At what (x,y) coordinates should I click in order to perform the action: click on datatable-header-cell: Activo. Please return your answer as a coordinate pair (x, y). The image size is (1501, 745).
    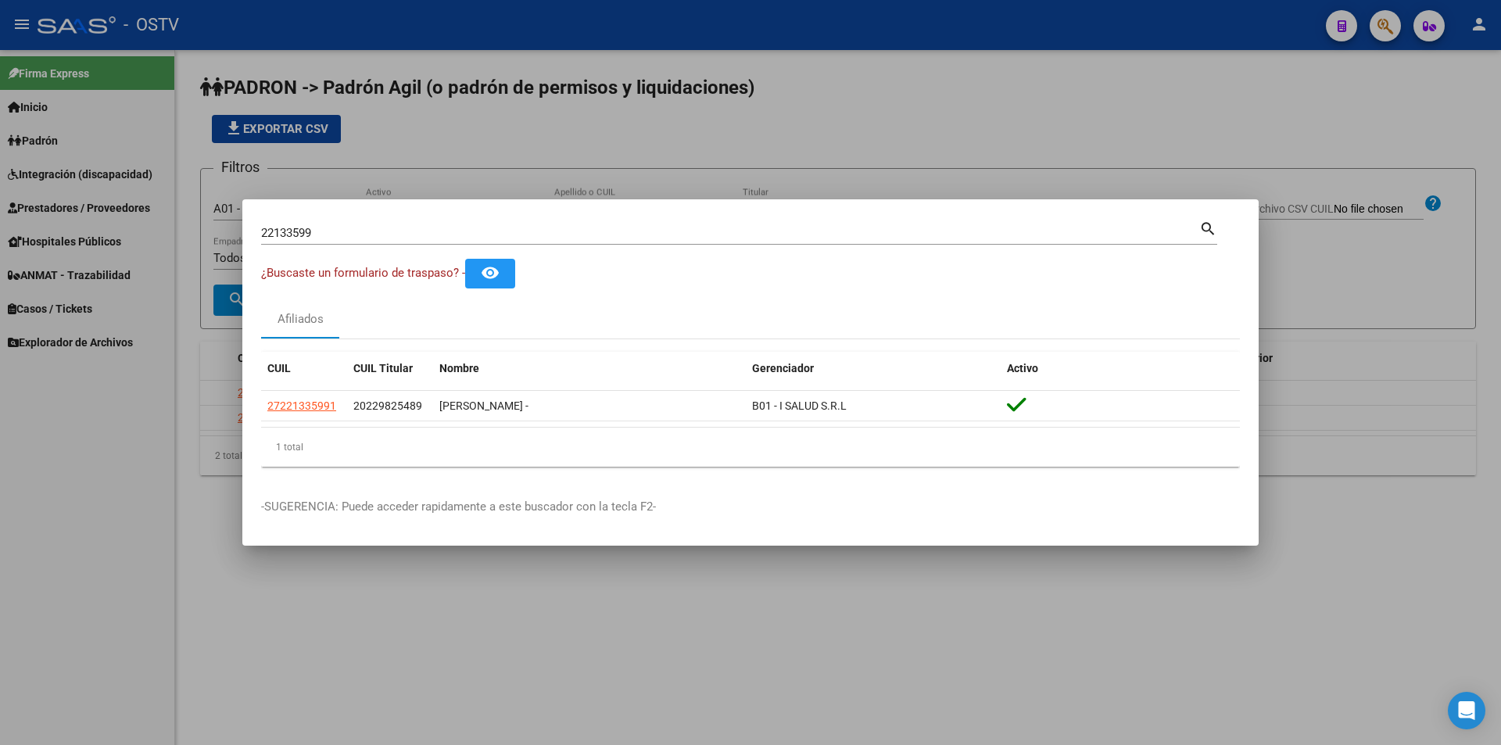
    Looking at the image, I should click on (1120, 368).